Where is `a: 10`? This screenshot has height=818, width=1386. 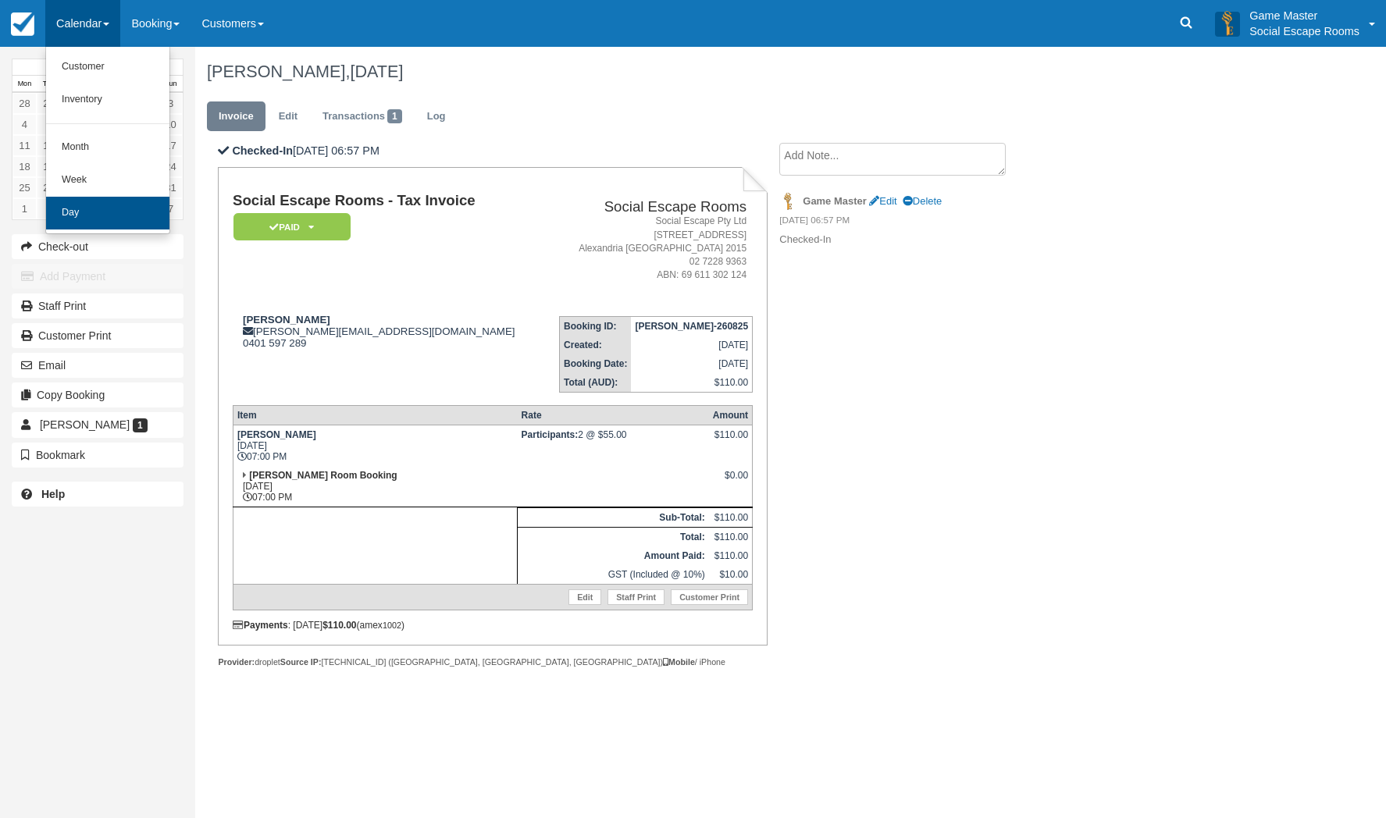 a: 10 is located at coordinates (170, 124).